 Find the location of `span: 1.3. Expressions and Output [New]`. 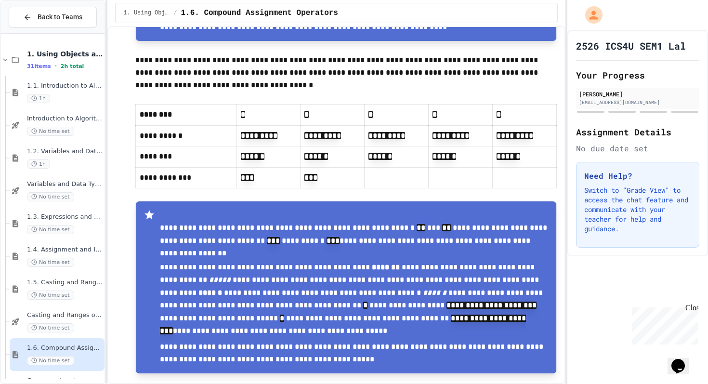

span: 1.3. Expressions and Output [New] is located at coordinates (65, 217).